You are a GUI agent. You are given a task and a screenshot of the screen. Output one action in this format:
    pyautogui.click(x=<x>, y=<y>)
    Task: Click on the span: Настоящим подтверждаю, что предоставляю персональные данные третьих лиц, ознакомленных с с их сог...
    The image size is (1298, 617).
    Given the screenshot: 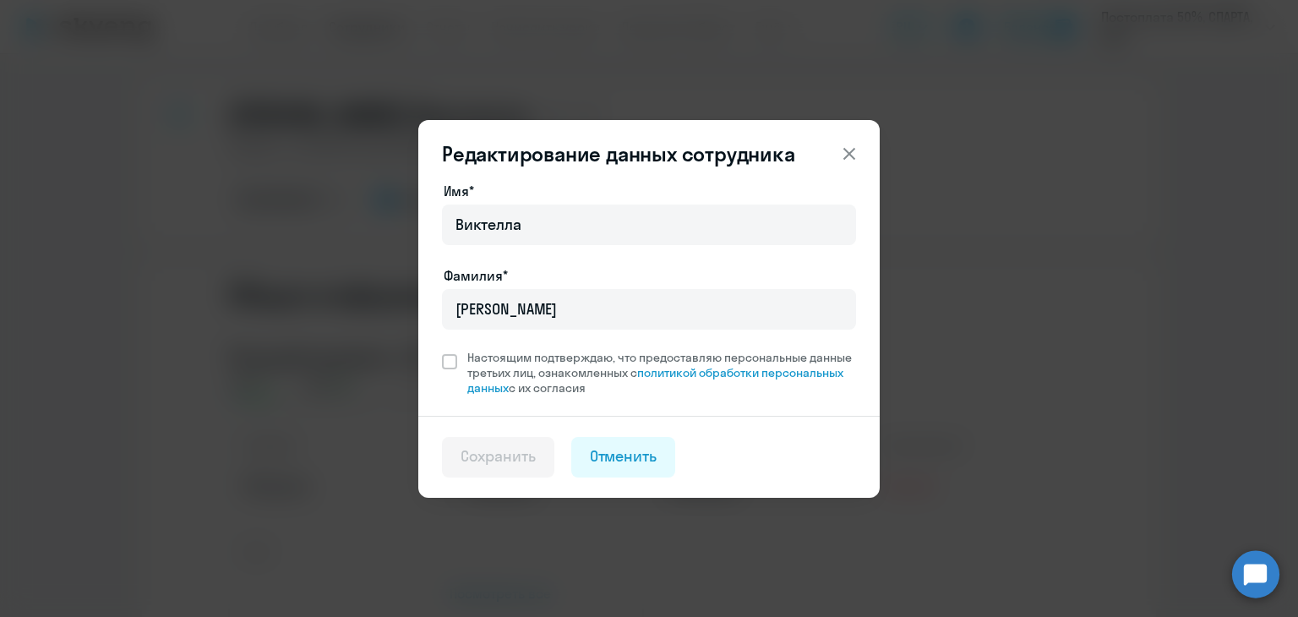 What is the action you would take?
    pyautogui.click(x=662, y=373)
    